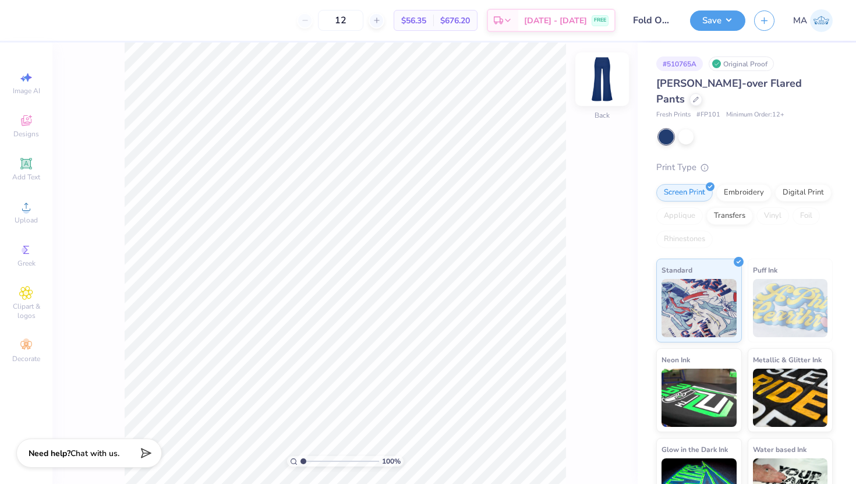  Describe the element at coordinates (676, 359) in the screenshot. I see `span: Neon Ink` at that location.